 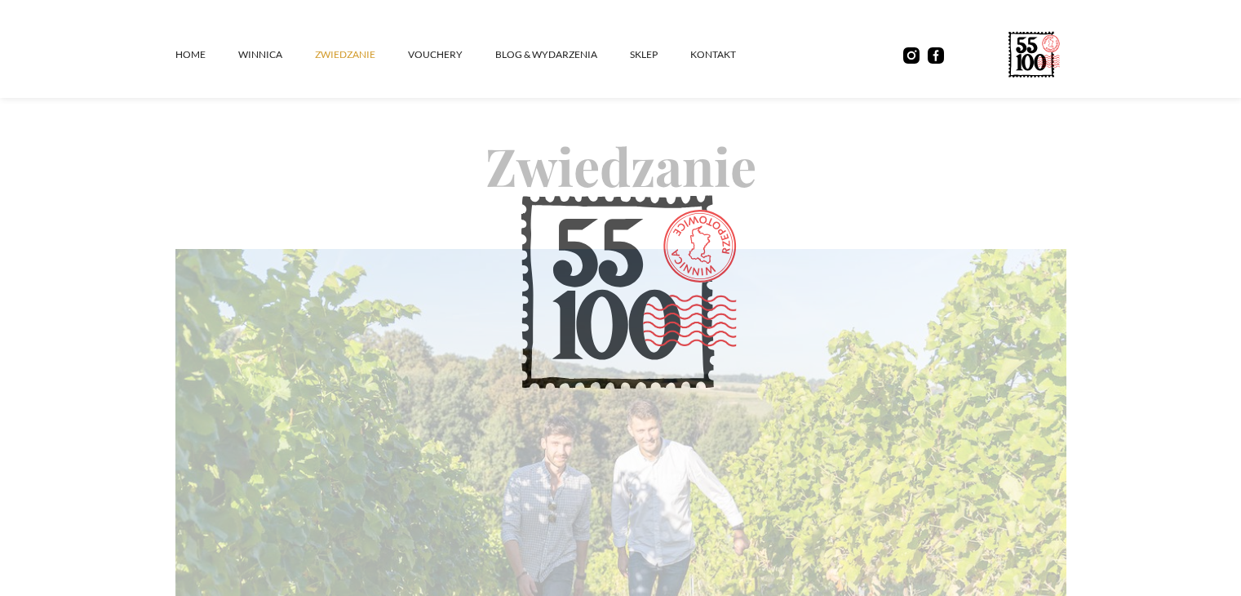 I want to click on a: vouchery, so click(x=451, y=55).